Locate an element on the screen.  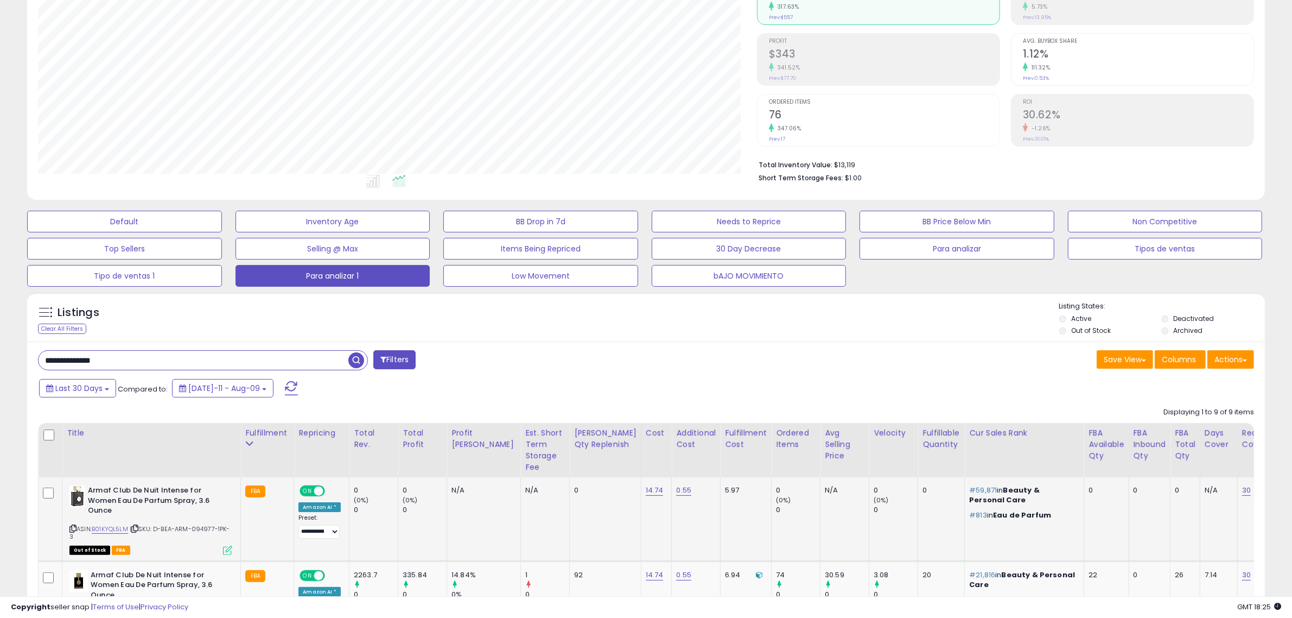
div: 26 is located at coordinates (1183, 575).